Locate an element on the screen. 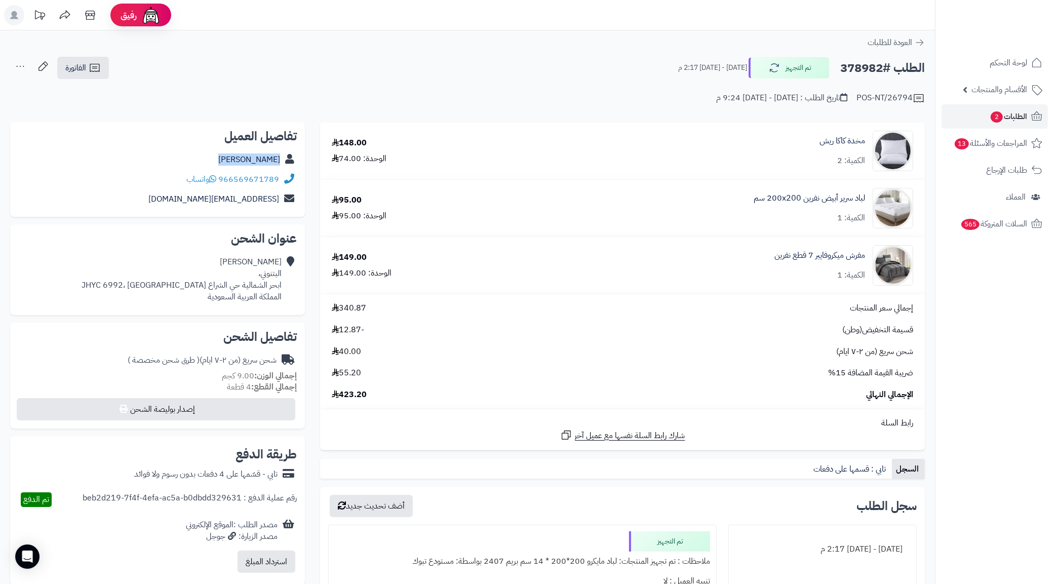 The height and width of the screenshot is (584, 1054). div: تم التجهيز is located at coordinates (670, 542).